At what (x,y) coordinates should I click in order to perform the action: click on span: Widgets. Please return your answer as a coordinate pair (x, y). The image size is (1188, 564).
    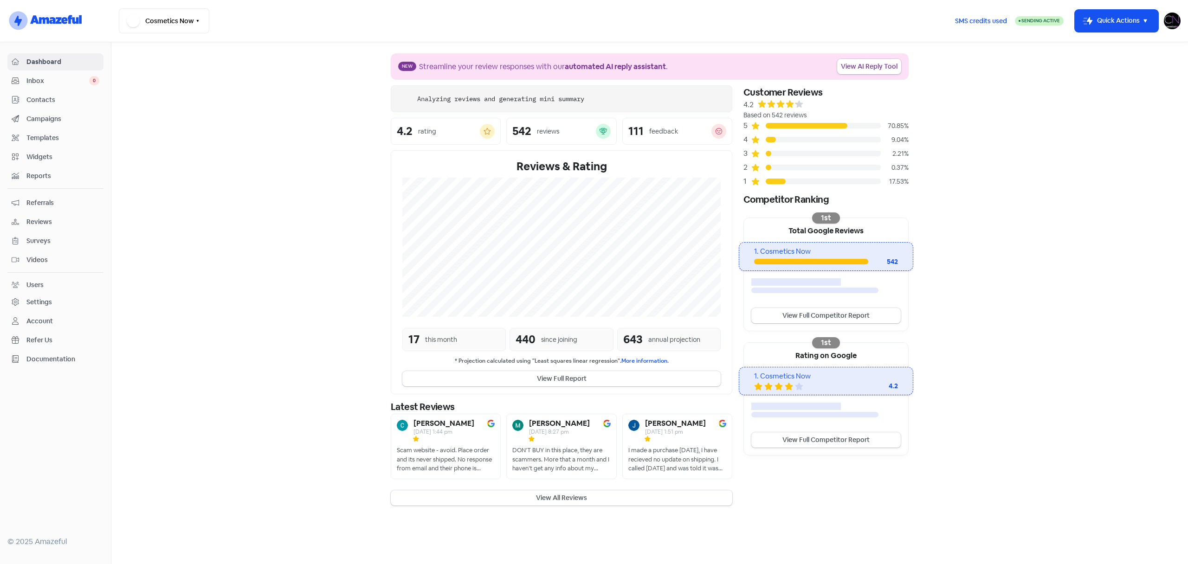
    Looking at the image, I should click on (63, 157).